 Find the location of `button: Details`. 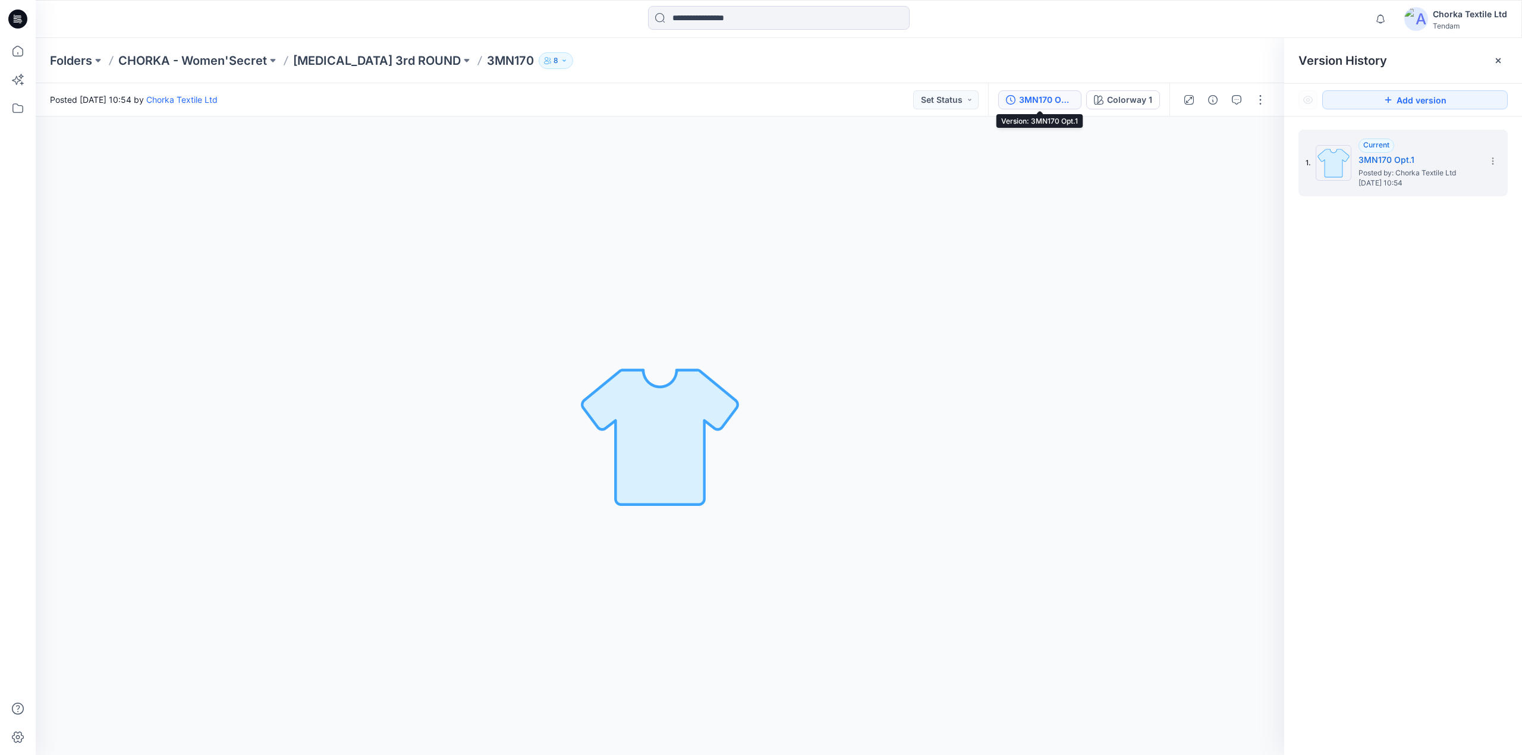

button: Details is located at coordinates (1213, 100).